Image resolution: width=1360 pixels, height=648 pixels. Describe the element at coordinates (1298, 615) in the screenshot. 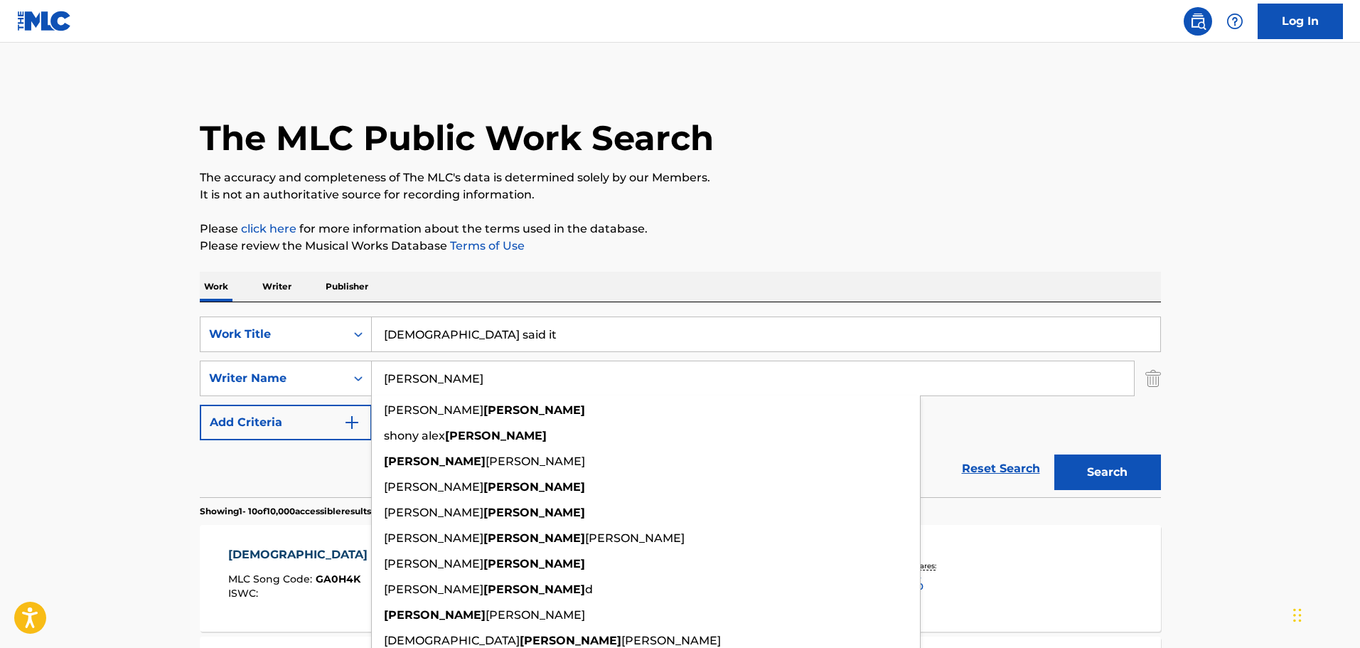

I see `div: Drag` at that location.